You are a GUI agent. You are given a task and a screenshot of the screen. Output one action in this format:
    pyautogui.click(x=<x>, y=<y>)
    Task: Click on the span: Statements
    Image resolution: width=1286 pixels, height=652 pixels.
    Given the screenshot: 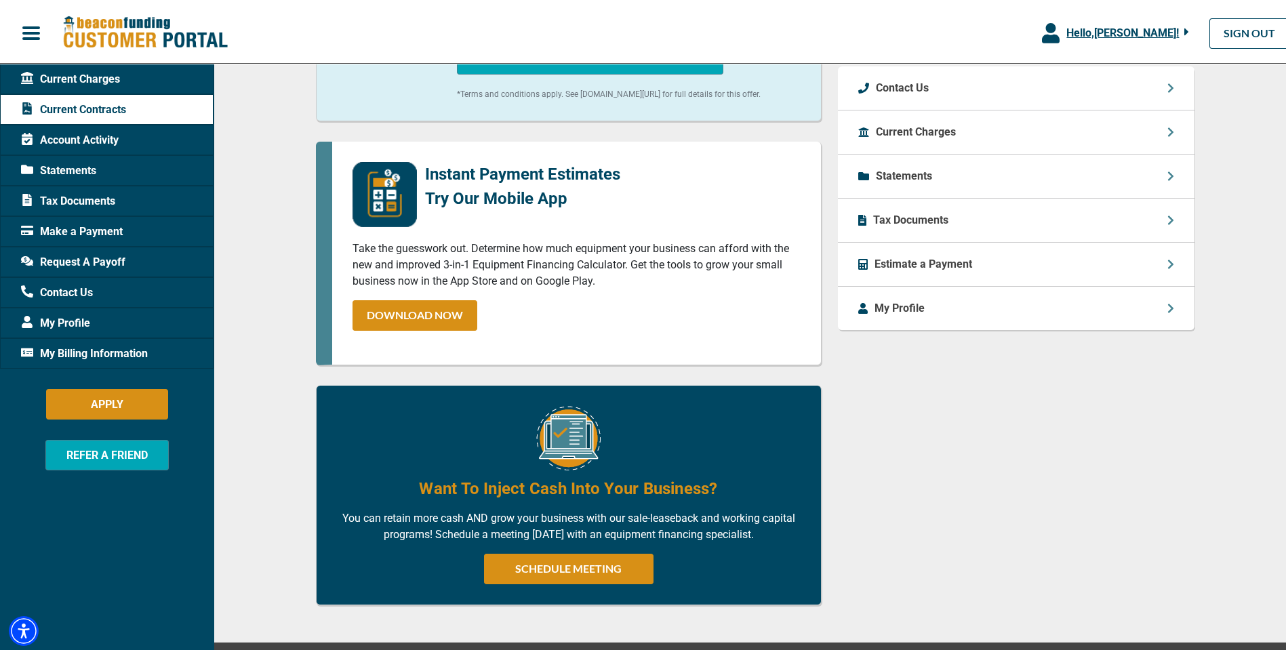 What is the action you would take?
    pyautogui.click(x=58, y=168)
    